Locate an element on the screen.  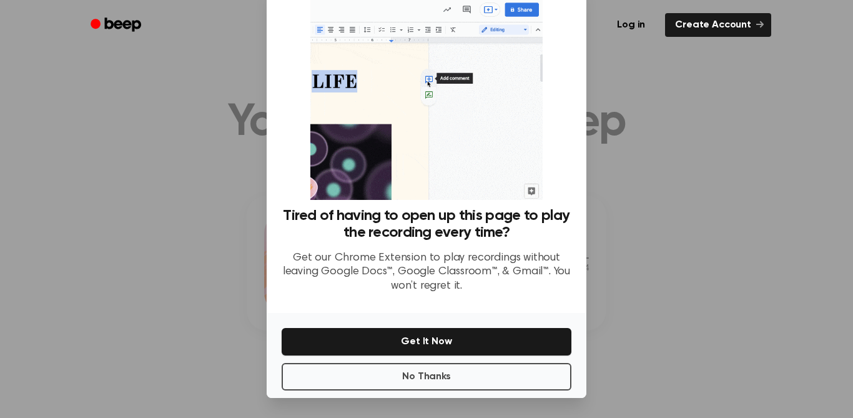
a: Beep is located at coordinates (117, 25).